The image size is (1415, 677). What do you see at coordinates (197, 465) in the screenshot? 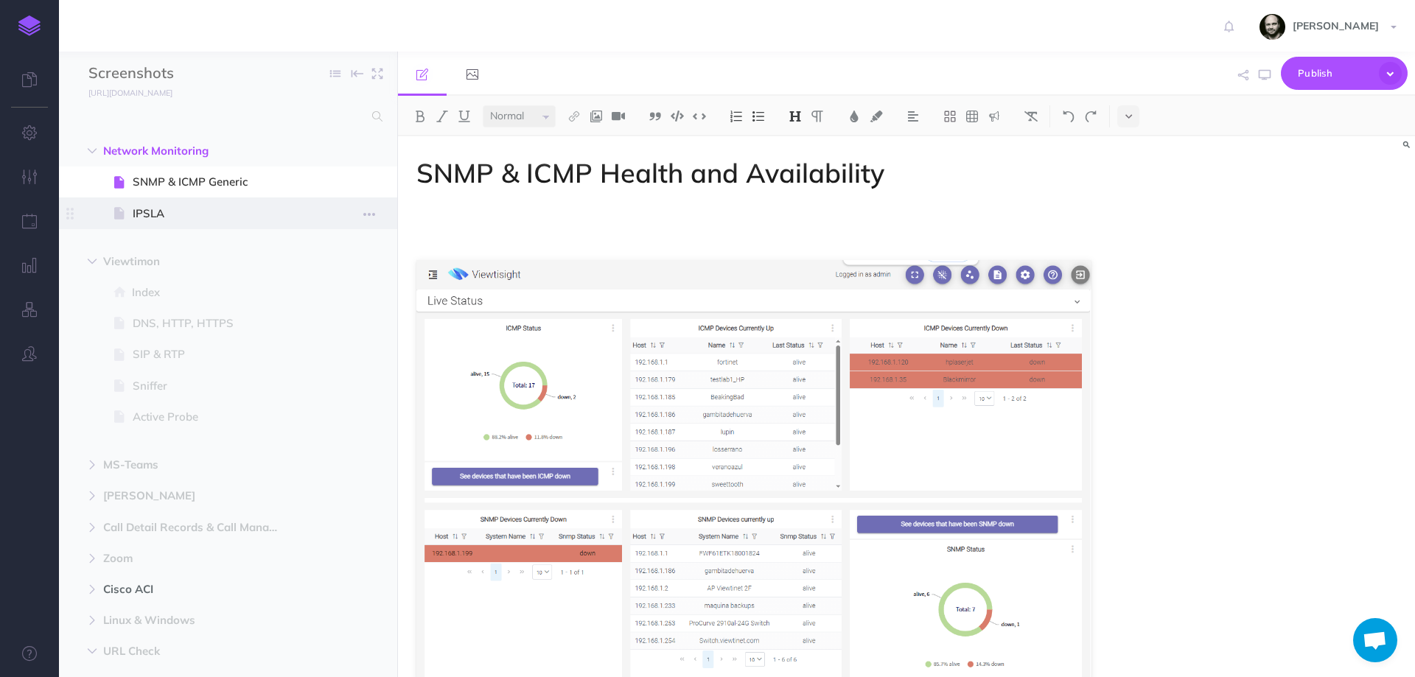
I see `span: MS-Teams` at bounding box center [197, 465].